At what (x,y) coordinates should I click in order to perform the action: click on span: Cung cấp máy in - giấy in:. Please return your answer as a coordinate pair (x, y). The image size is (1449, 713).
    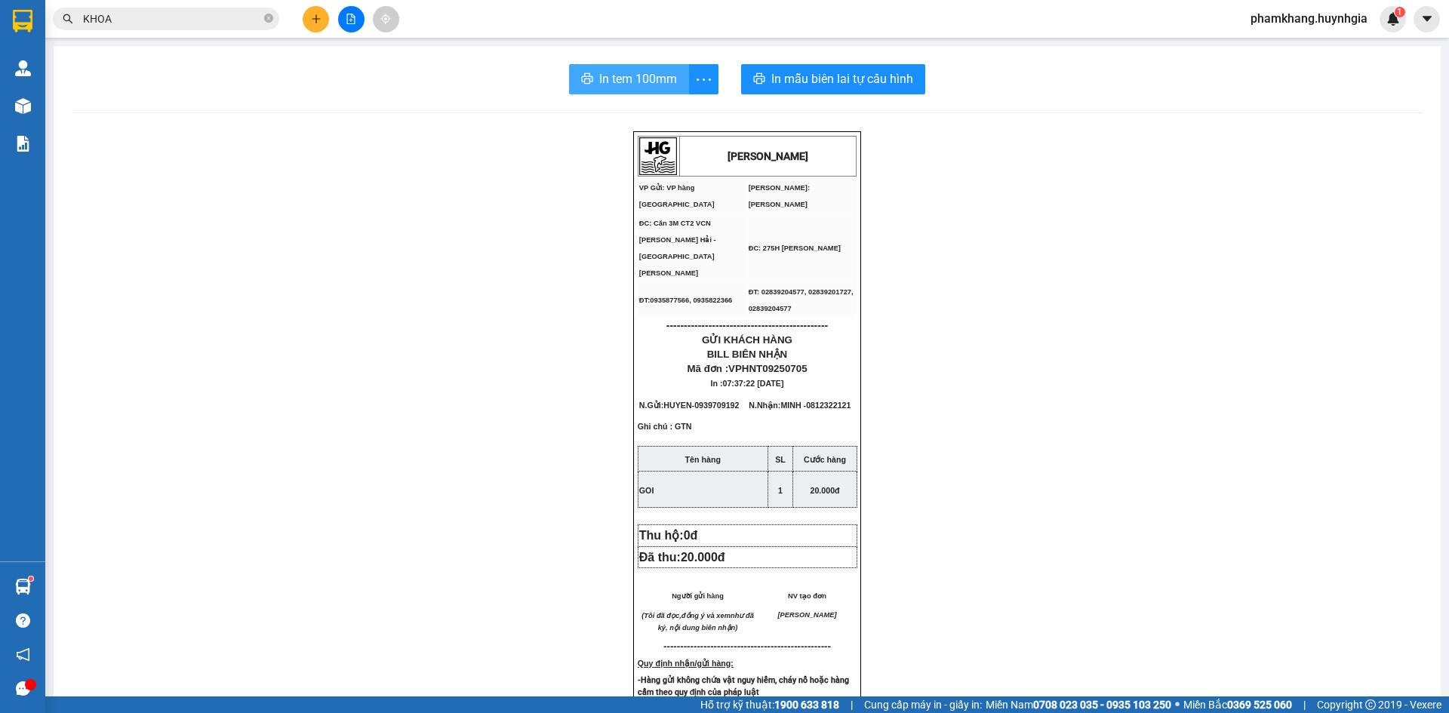
    Looking at the image, I should click on (923, 705).